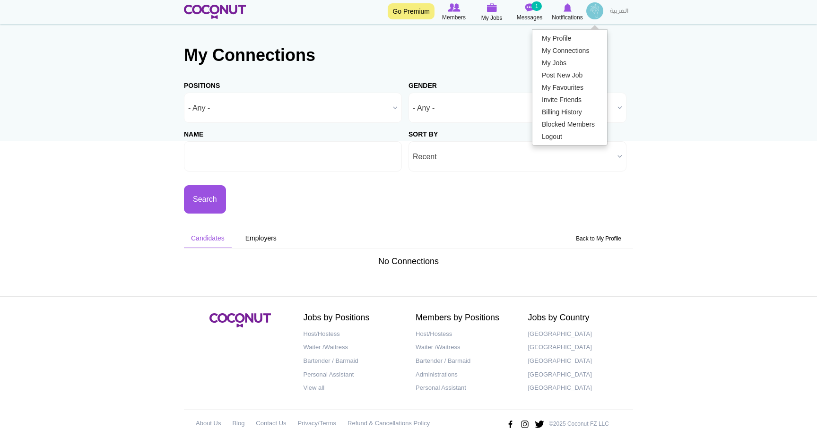  I want to click on p: ©2025 Coconut FZ LLC, so click(579, 424).